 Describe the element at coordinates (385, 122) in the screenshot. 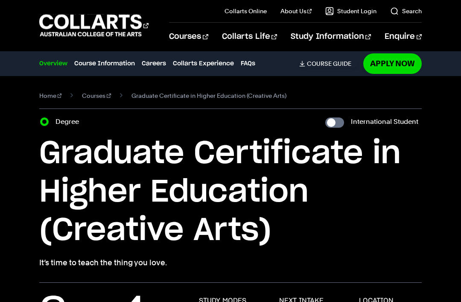

I see `label: International Student` at that location.